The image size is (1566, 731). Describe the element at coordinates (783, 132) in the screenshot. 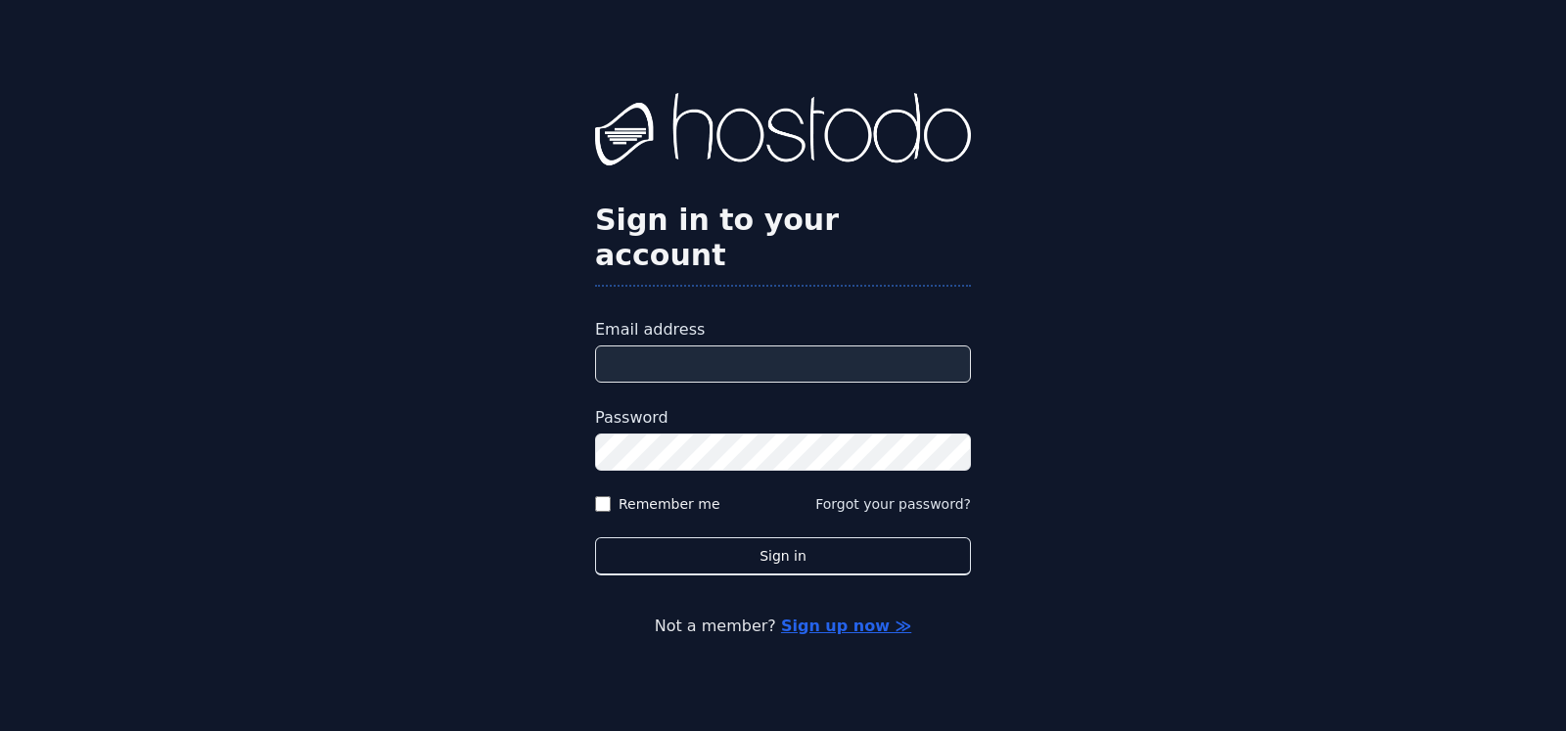

I see `img: Hostodo` at that location.